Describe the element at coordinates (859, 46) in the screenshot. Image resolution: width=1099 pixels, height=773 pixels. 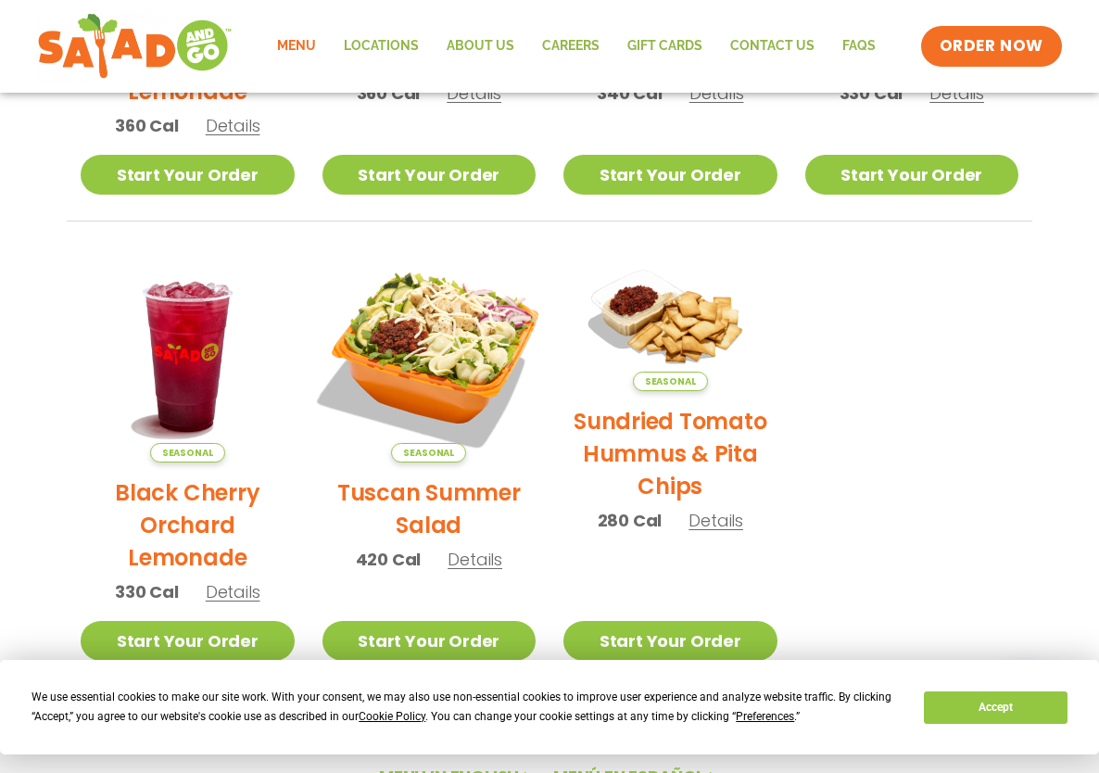
I see `a: FAQs` at that location.